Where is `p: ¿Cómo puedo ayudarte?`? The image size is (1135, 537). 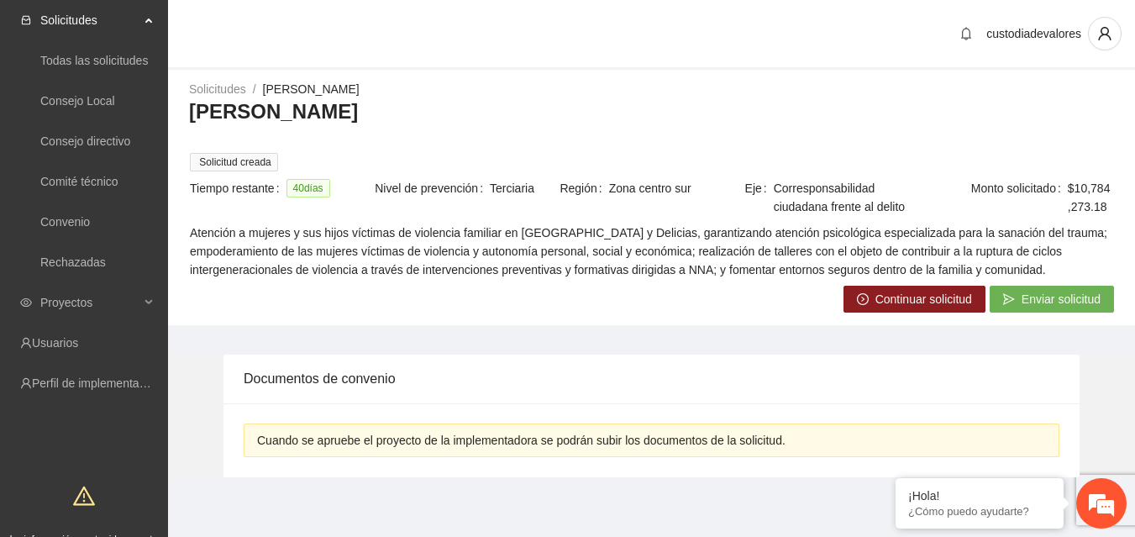 p: ¿Cómo puedo ayudarte? is located at coordinates (980, 511).